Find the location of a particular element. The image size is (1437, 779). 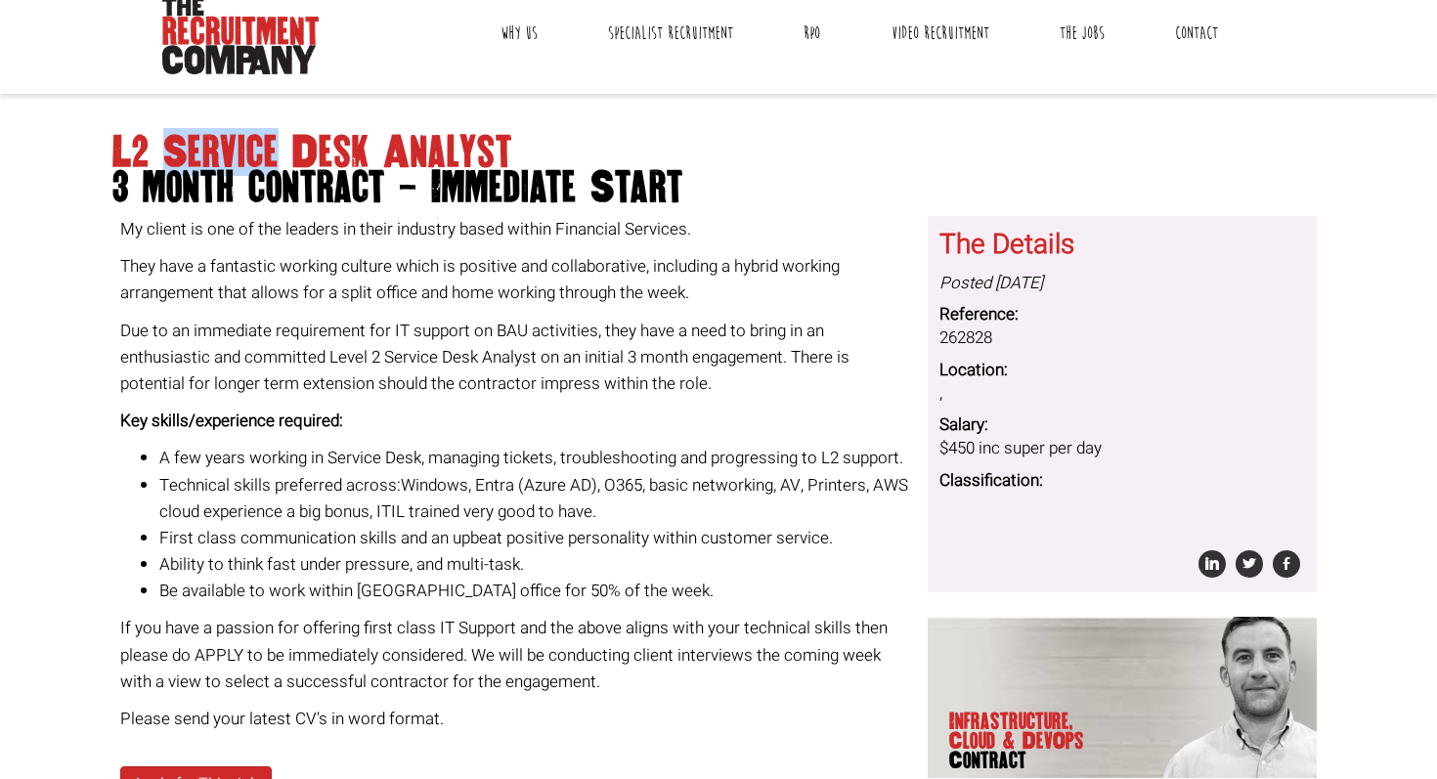

dt: Salary: is located at coordinates (1122, 425).